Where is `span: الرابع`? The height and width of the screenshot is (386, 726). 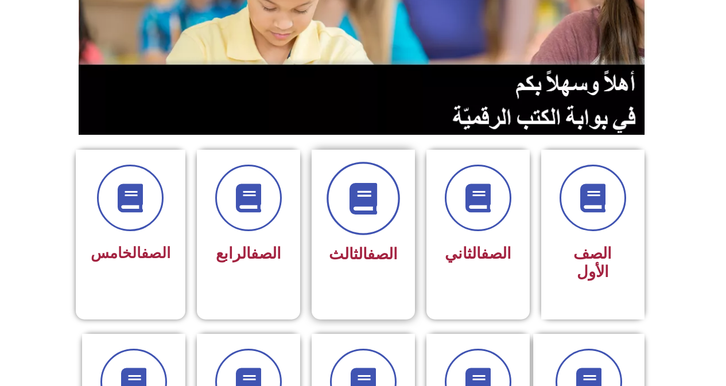 span: الرابع is located at coordinates (249, 254).